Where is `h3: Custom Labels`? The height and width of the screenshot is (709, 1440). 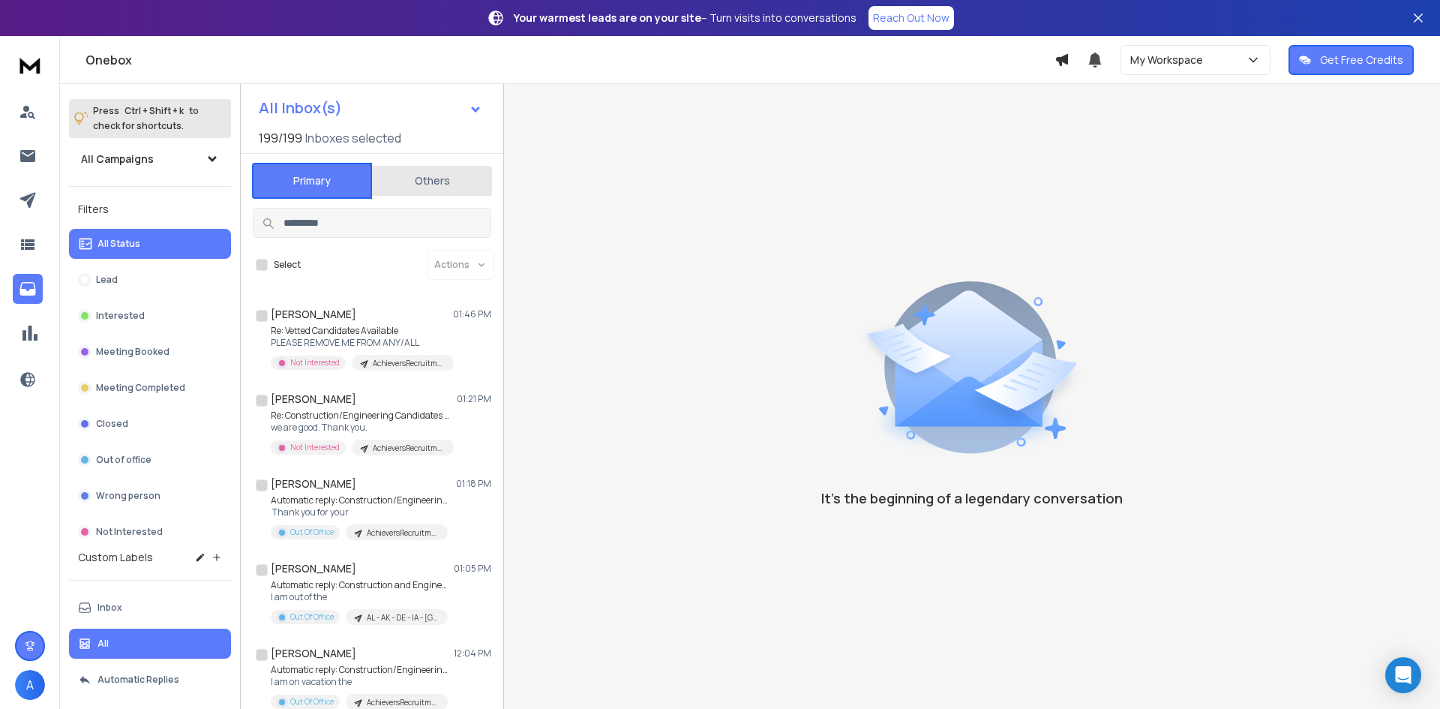
h3: Custom Labels is located at coordinates (116, 557).